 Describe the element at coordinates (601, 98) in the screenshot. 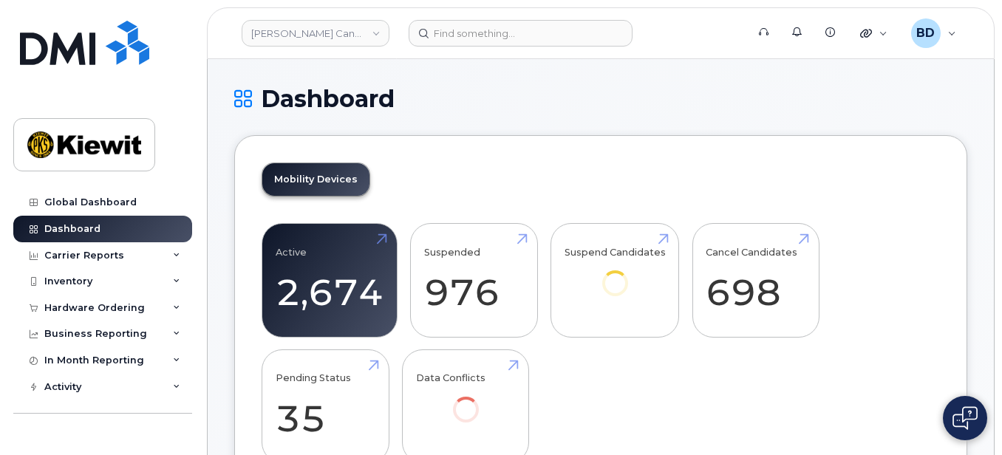

I see `h1: Dashboard` at that location.